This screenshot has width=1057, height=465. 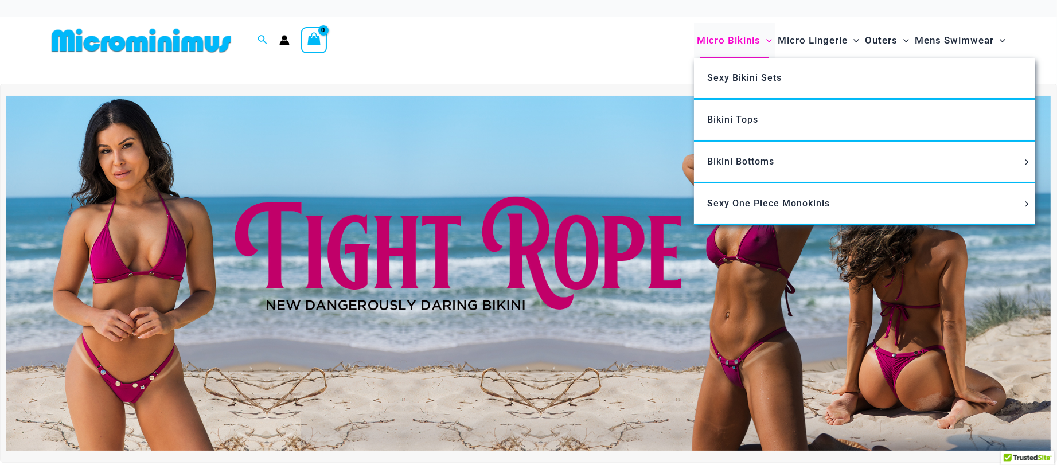 What do you see at coordinates (818, 40) in the screenshot?
I see `a: Micro LingerieMenu ToggleMenu Toggle` at bounding box center [818, 40].